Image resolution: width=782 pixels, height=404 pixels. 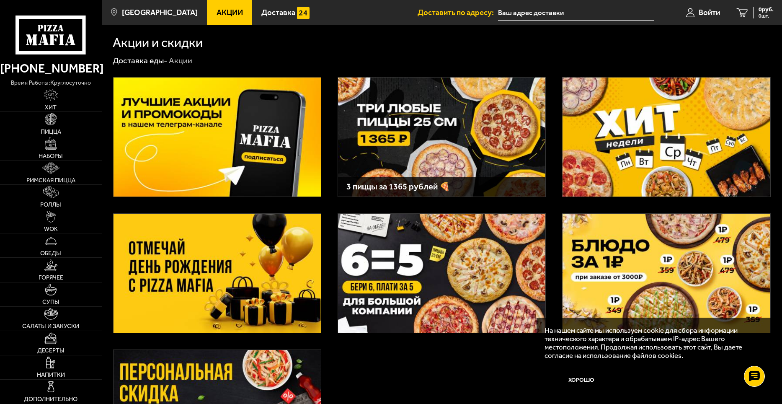 I want to click on input: Ваш адрес доставки, so click(x=576, y=13).